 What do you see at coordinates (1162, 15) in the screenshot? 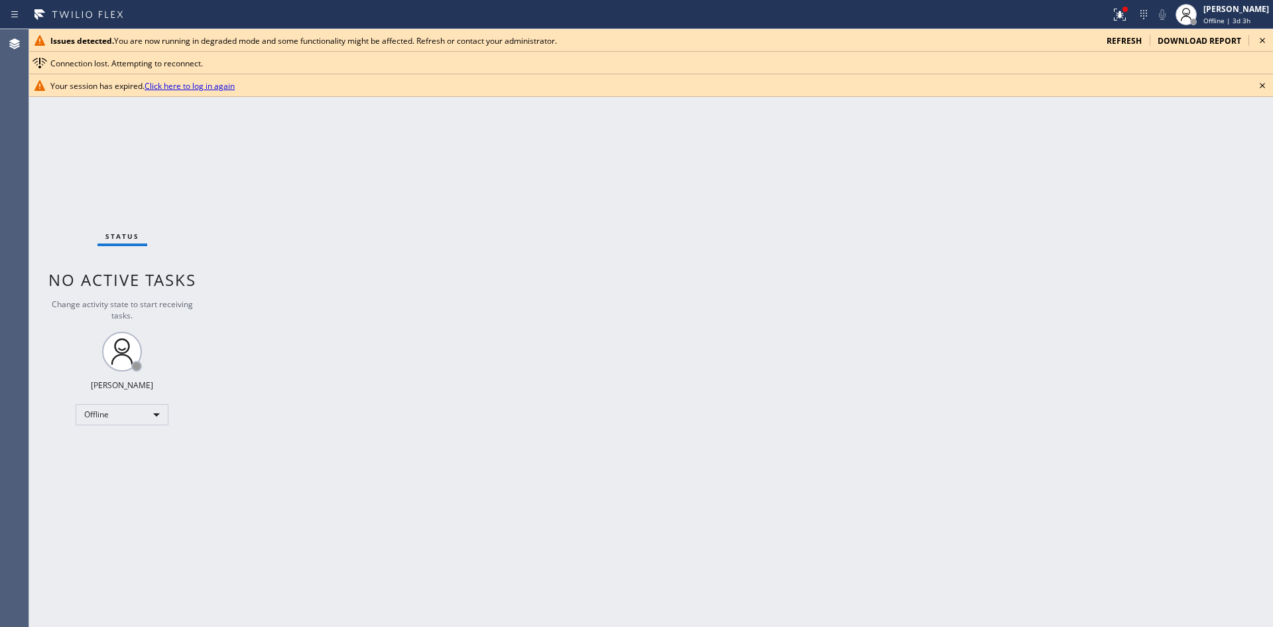
I see `button: Mute` at bounding box center [1162, 15].